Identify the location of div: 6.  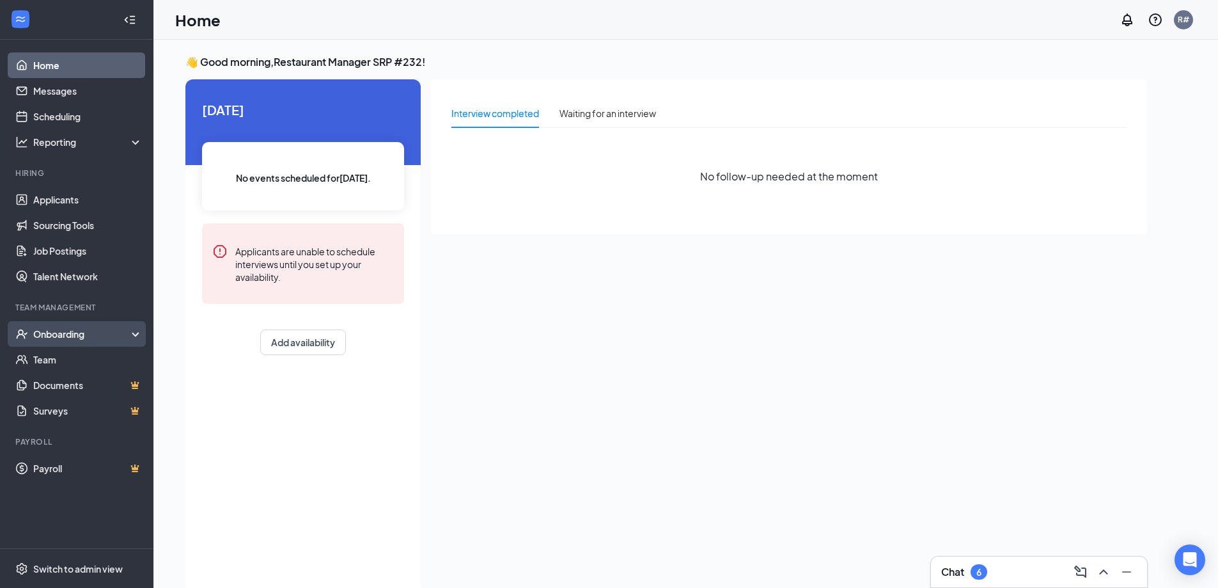
(979, 572).